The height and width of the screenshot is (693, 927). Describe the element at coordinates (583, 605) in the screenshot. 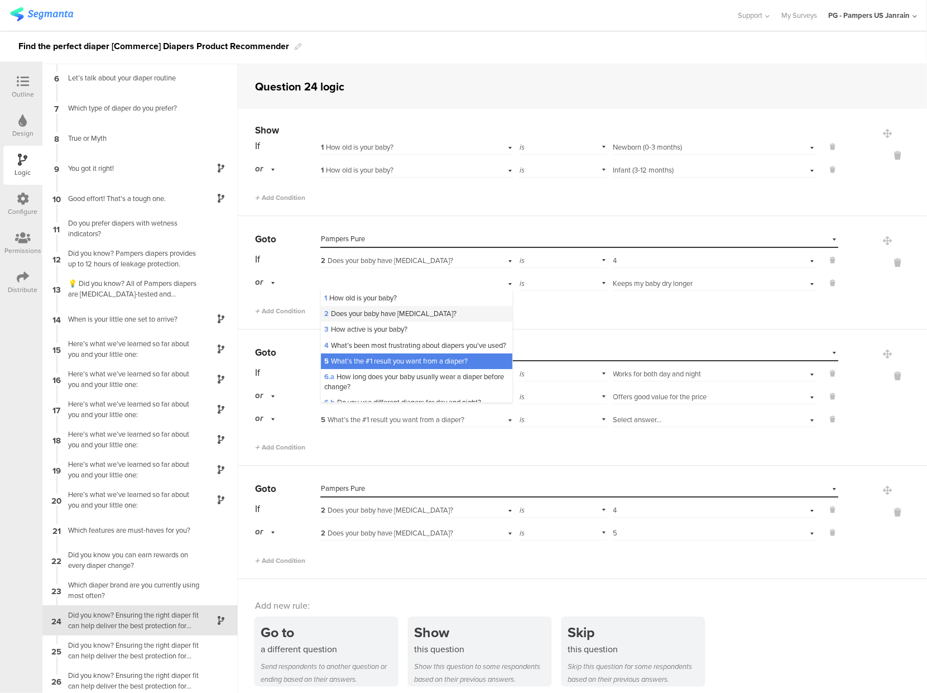

I see `div: Add new rule:` at that location.